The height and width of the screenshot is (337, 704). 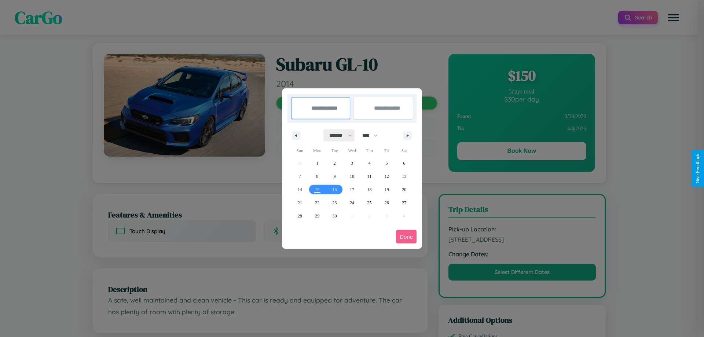 I want to click on span: 25, so click(x=369, y=203).